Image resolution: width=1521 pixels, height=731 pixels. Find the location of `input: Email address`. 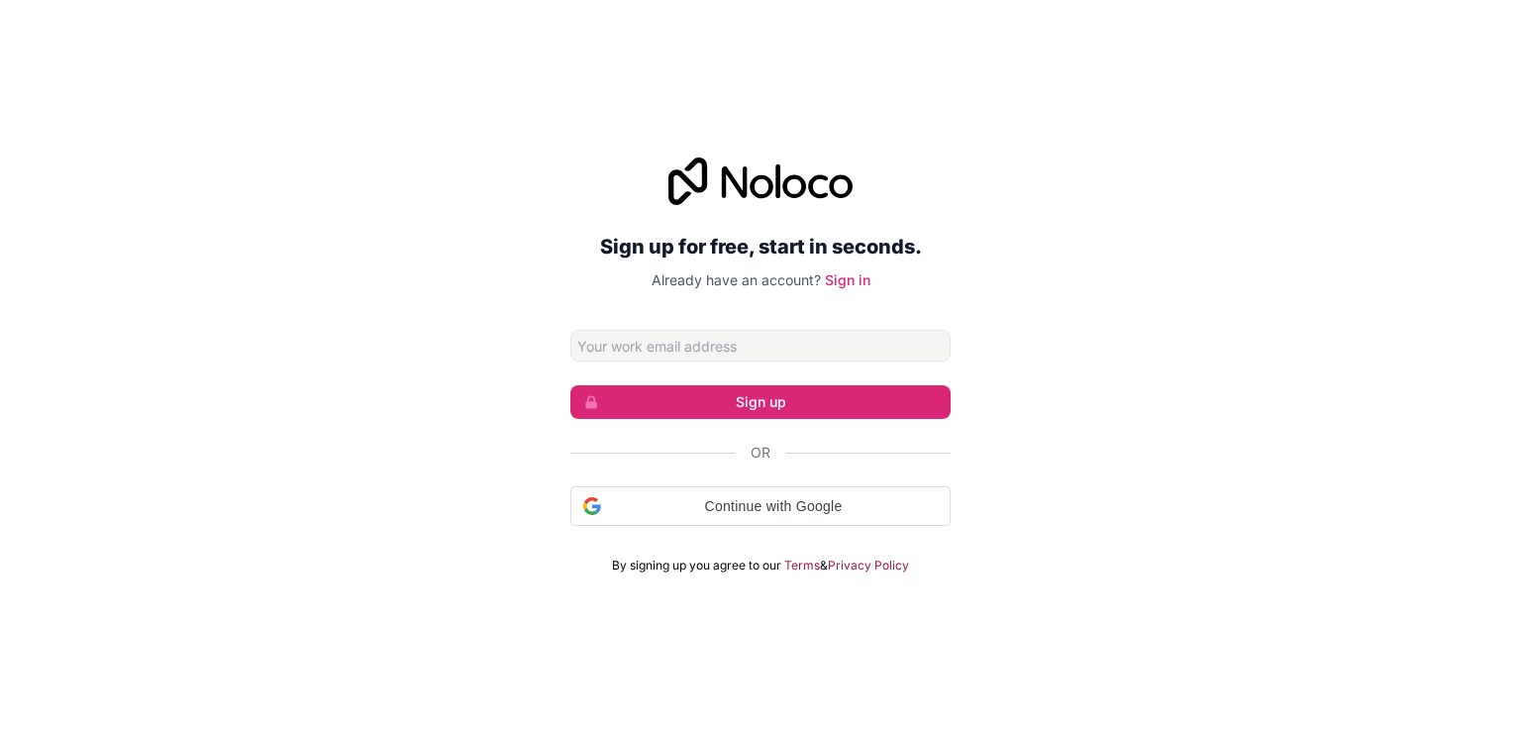

input: Email address is located at coordinates (760, 346).